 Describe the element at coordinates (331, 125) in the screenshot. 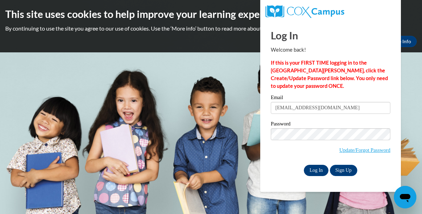

I see `label: Password` at that location.